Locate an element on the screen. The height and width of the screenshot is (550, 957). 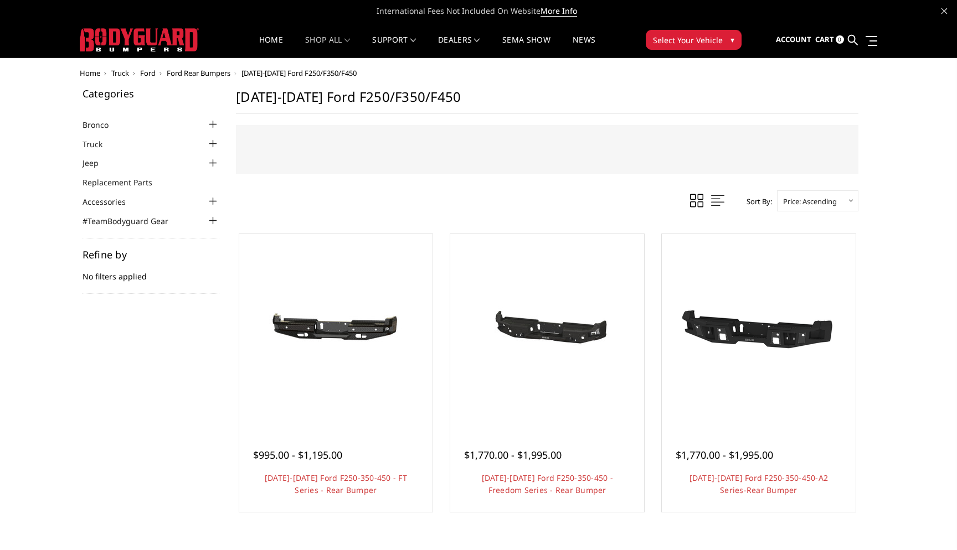
img: 2023-2025 Ford F250-350-450-A2 Series-Rear Bumper is located at coordinates (758, 331).